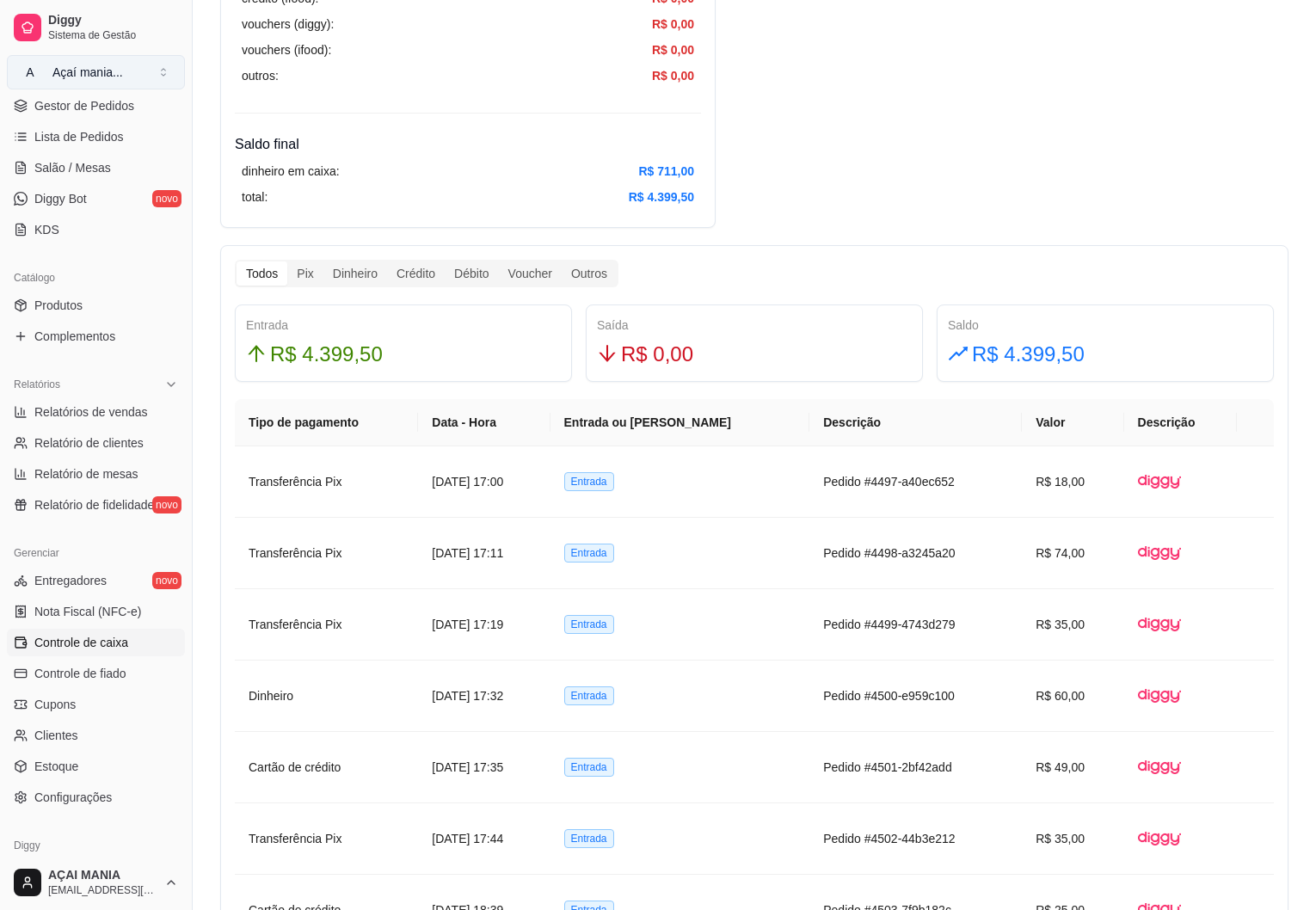  Describe the element at coordinates (254, 197) in the screenshot. I see `article: total:` at that location.